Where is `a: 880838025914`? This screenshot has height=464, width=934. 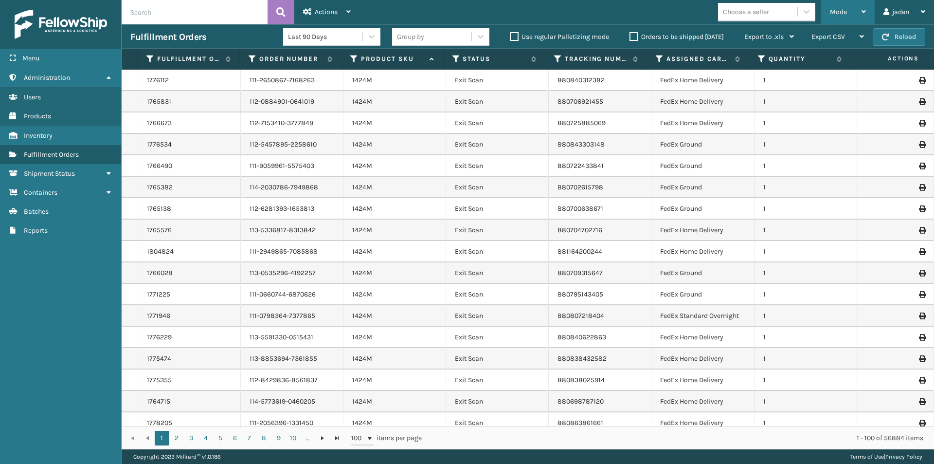 a: 880838025914 is located at coordinates (581, 380).